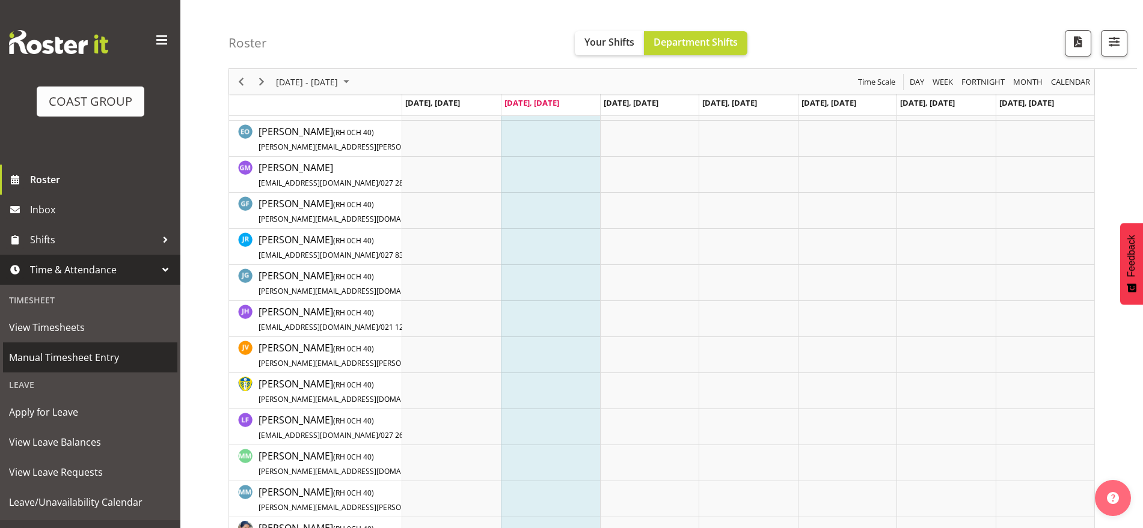  Describe the element at coordinates (316, 463) in the screenshot. I see `td: Michael McCardle resource` at that location.